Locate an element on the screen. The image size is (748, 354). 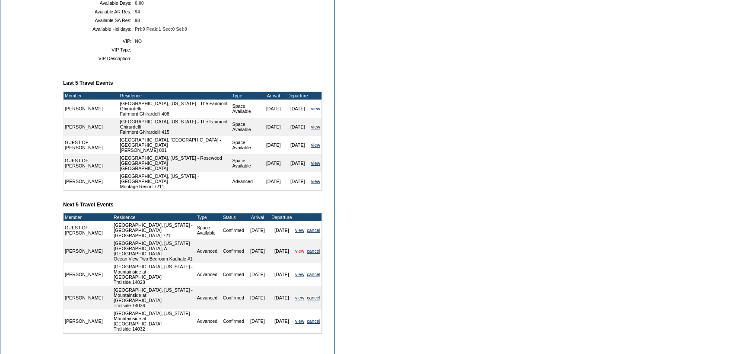
b: Next 5 Travel Events is located at coordinates (88, 205).